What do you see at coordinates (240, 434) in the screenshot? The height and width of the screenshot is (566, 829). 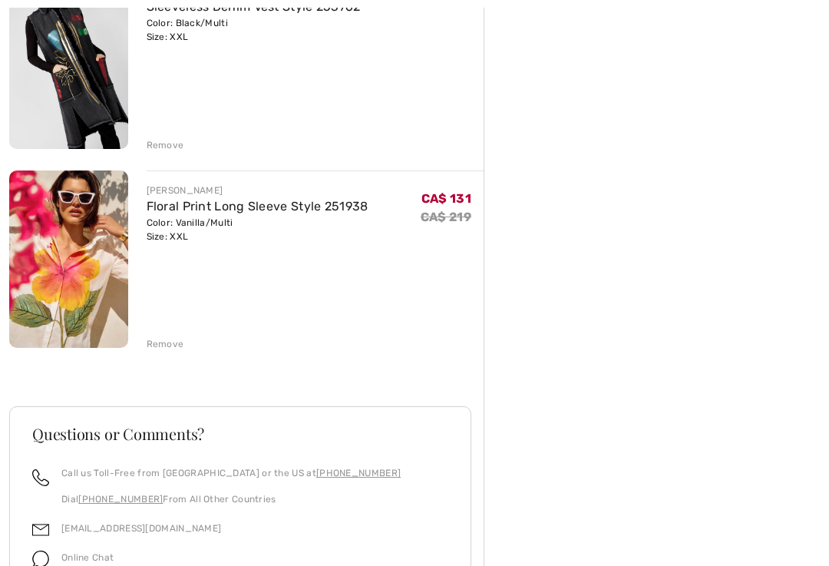 I see `h3: Questions or Comments?` at bounding box center [240, 434].